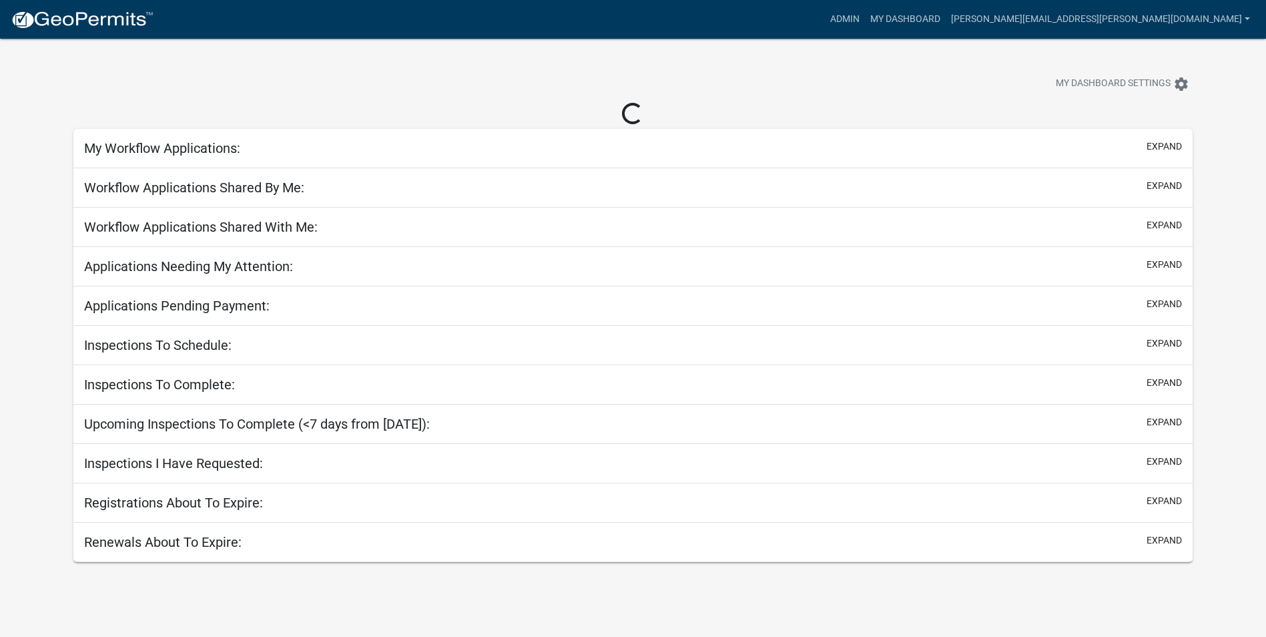 The height and width of the screenshot is (637, 1266). What do you see at coordinates (1122, 83) in the screenshot?
I see `button: My Dashboard Settingssettings` at bounding box center [1122, 83].